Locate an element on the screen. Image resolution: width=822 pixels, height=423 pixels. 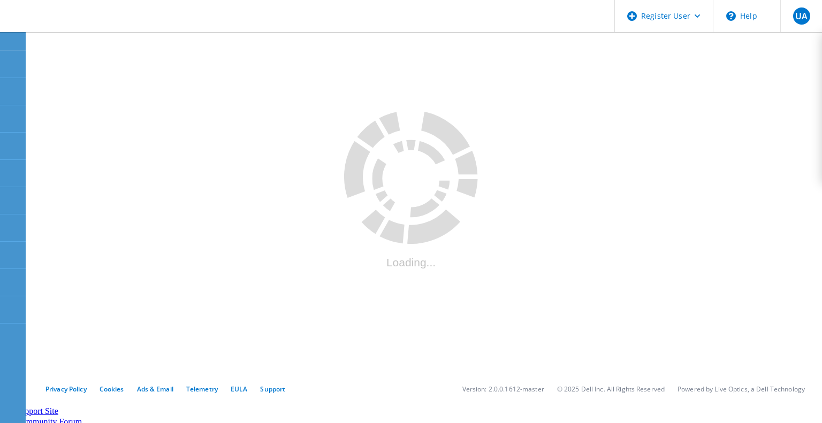
a: Privacy Policy is located at coordinates (66, 389).